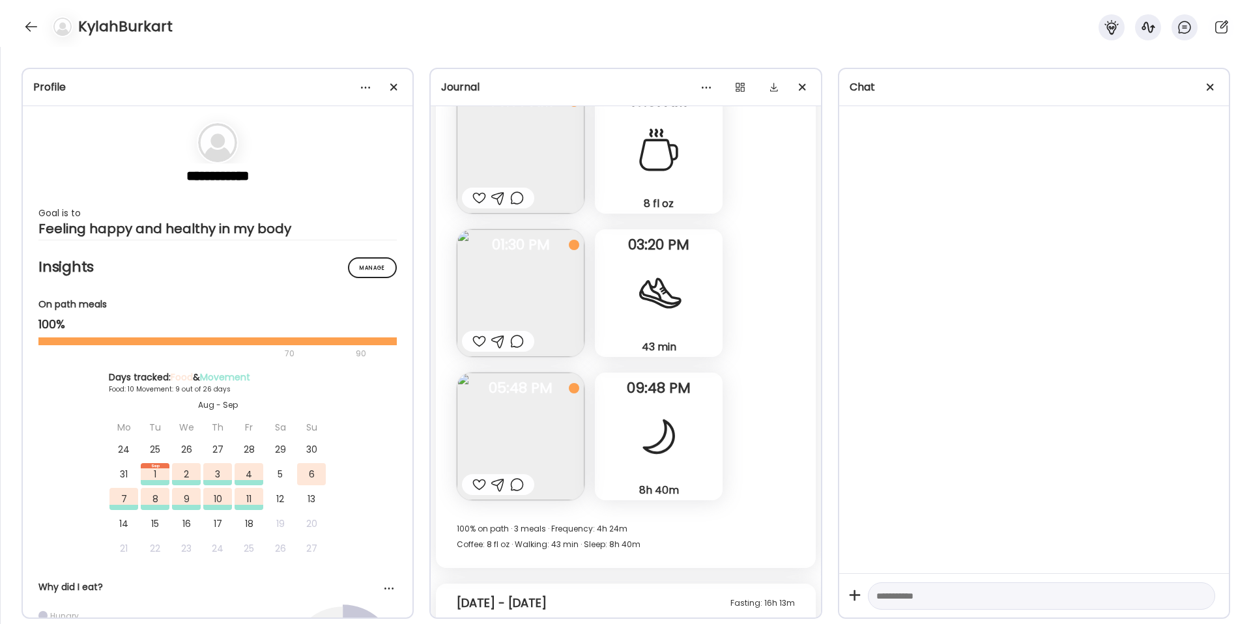  I want to click on img: images%2F94OWHR5VWRVdHWrBcUmBJ5deWQI3%2FyT7bF0NRuFGqUAbpfeih%2FGOWtLIPafneJZTcdGxVJ_240, so click(521, 436).